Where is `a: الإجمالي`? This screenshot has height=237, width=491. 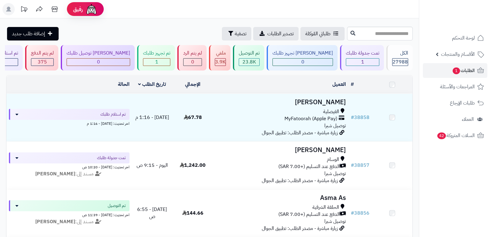
a: الإجمالي is located at coordinates (193, 84).